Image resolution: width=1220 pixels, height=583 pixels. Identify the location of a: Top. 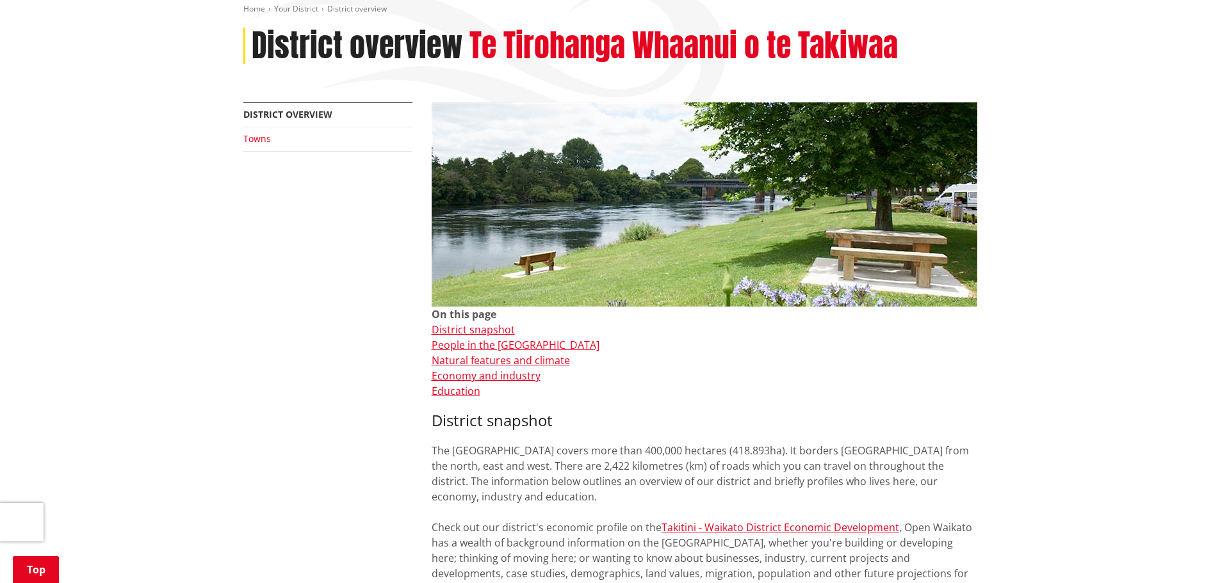
(36, 570).